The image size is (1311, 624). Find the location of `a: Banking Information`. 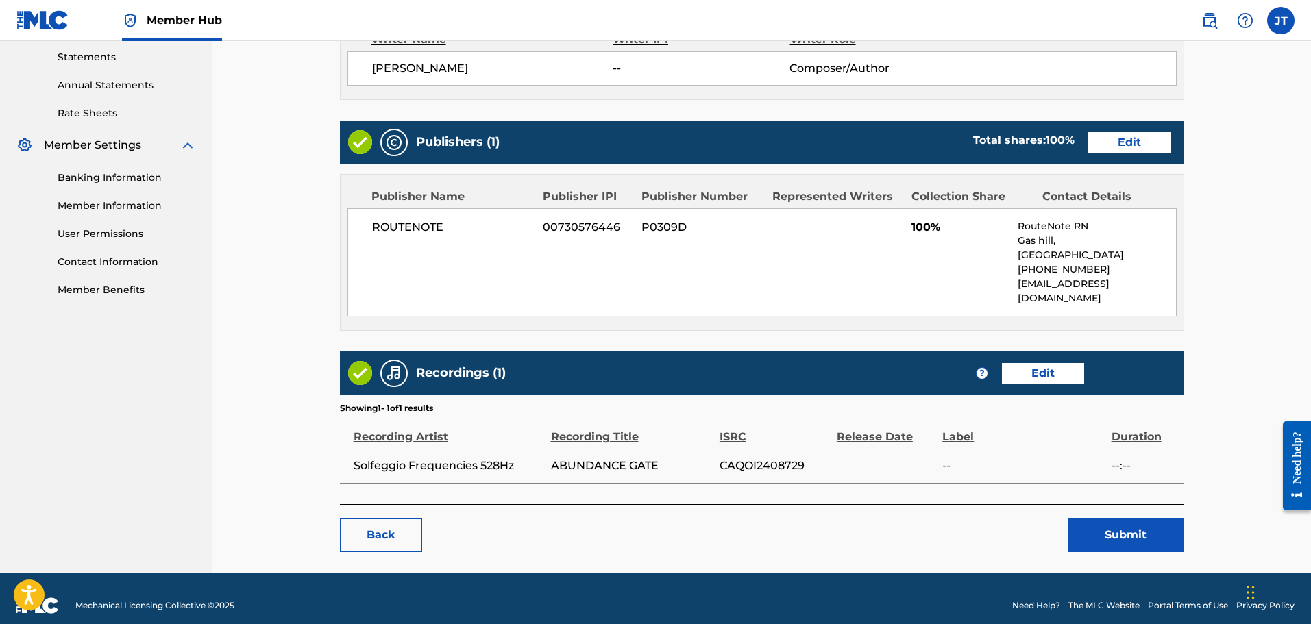

a: Banking Information is located at coordinates (127, 177).